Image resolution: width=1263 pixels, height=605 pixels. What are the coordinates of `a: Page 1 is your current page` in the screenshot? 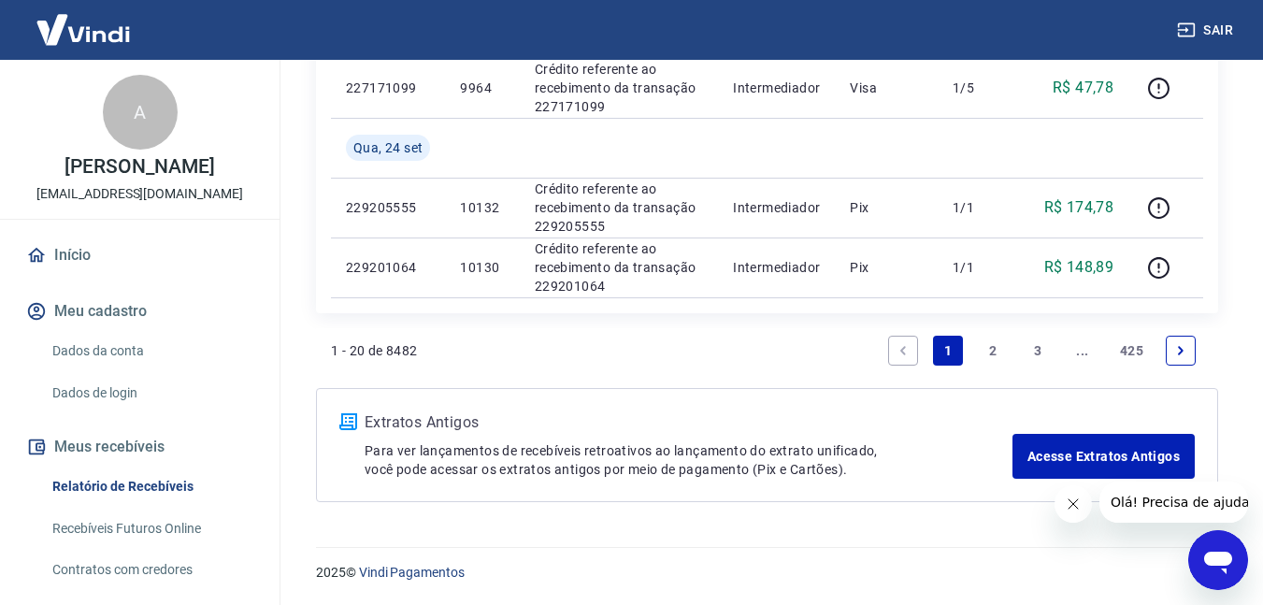 It's located at (948, 351).